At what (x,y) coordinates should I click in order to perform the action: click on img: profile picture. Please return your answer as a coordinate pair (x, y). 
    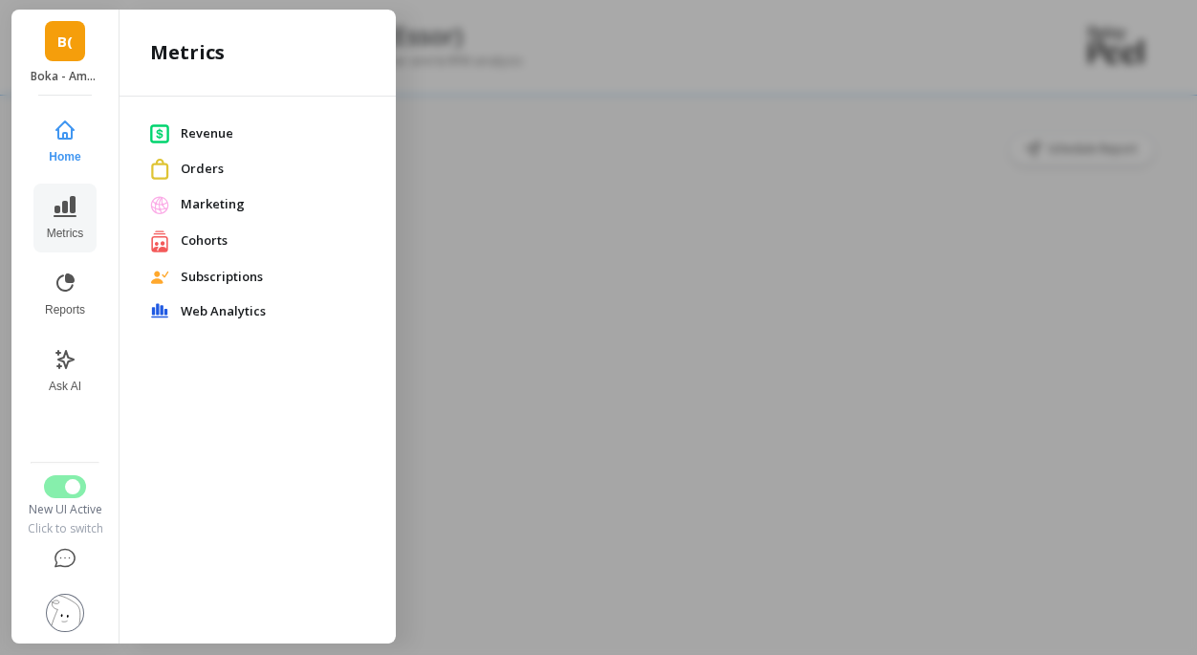
    Looking at the image, I should click on (65, 613).